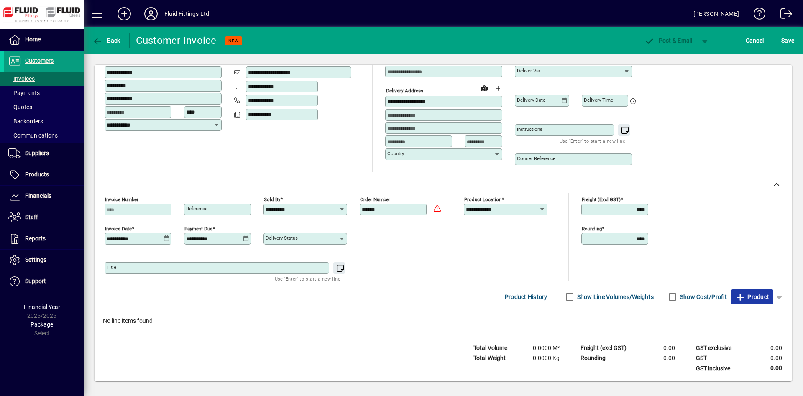  I want to click on span: P, so click(660, 41).